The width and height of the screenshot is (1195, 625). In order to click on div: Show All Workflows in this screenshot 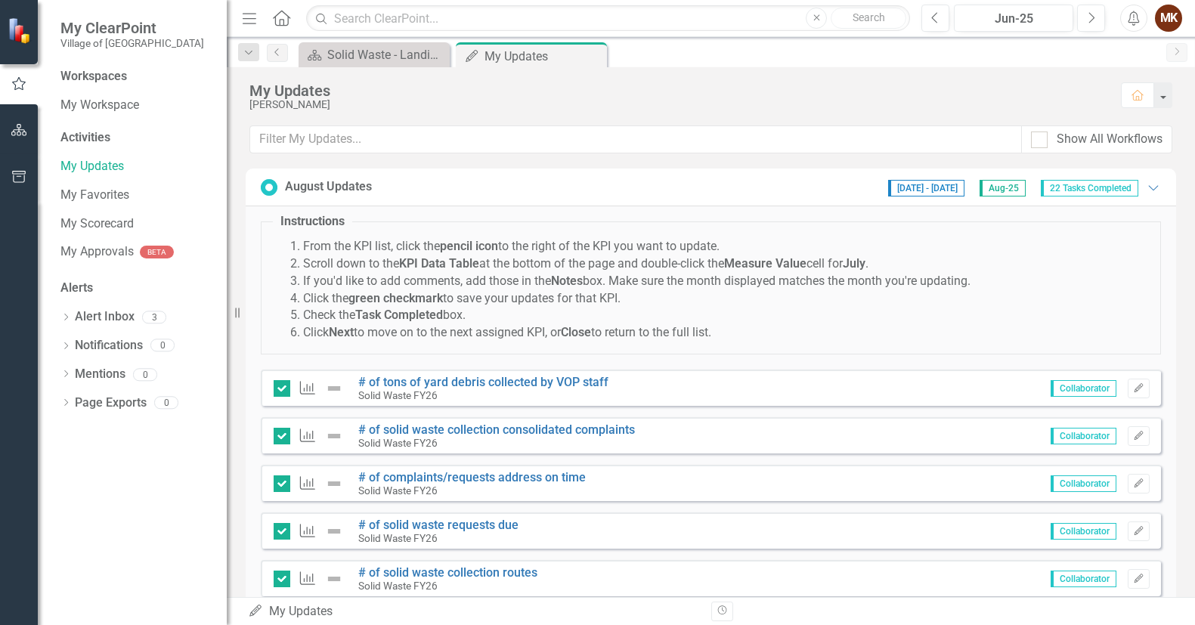, I will do `click(1109, 139)`.